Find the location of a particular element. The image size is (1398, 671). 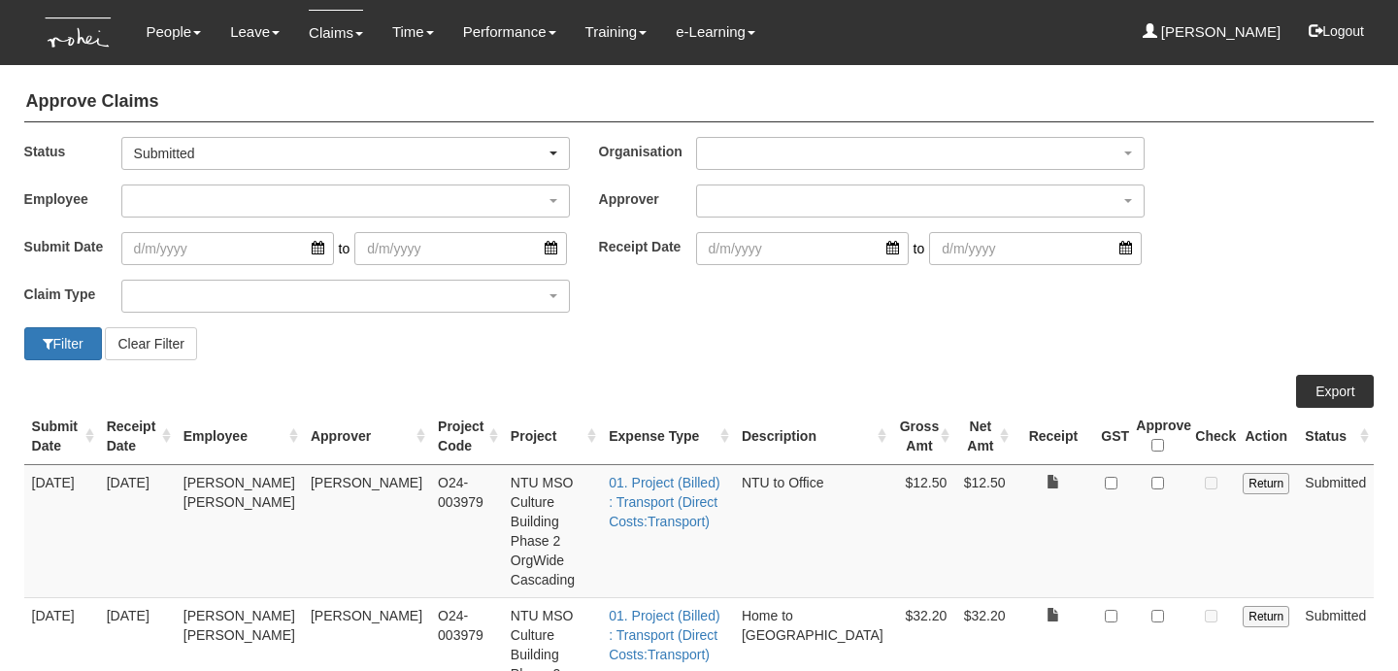

a: e-Learning is located at coordinates (716, 32).